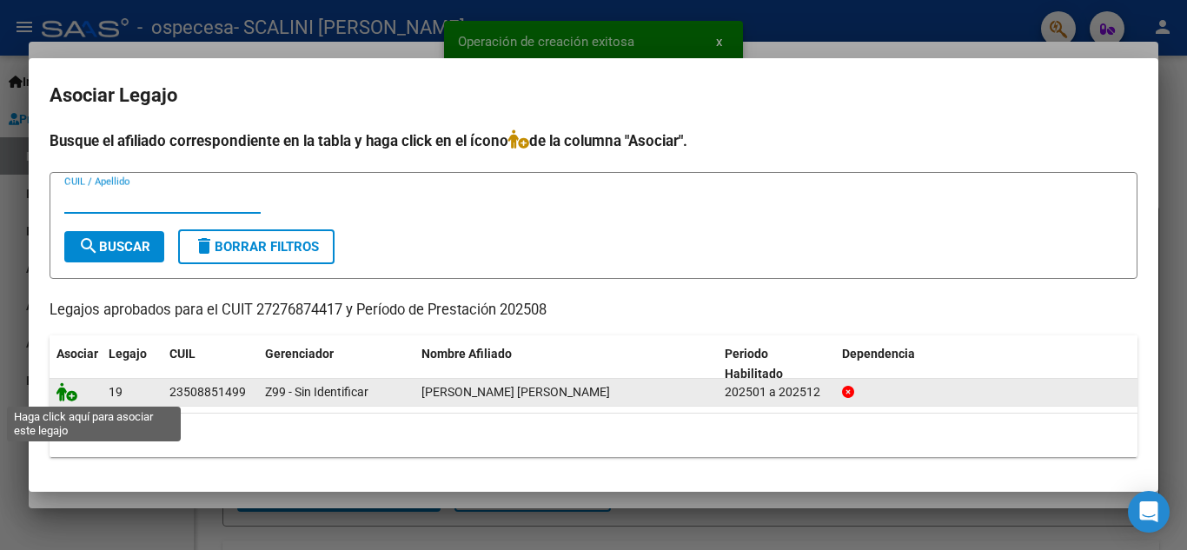  Describe the element at coordinates (204, 246) in the screenshot. I see `mat-icon: delete` at that location.